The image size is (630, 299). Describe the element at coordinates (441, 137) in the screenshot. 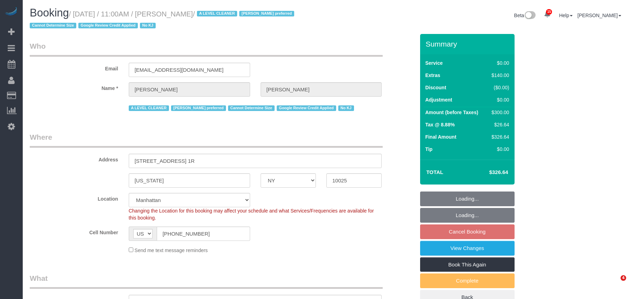

I see `label: Final Amount` at that location.